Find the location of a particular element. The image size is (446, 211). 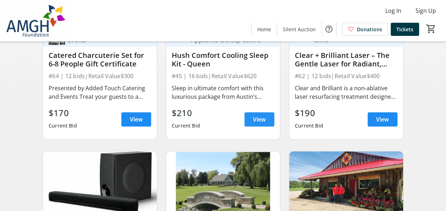

a: Home is located at coordinates (264, 29).